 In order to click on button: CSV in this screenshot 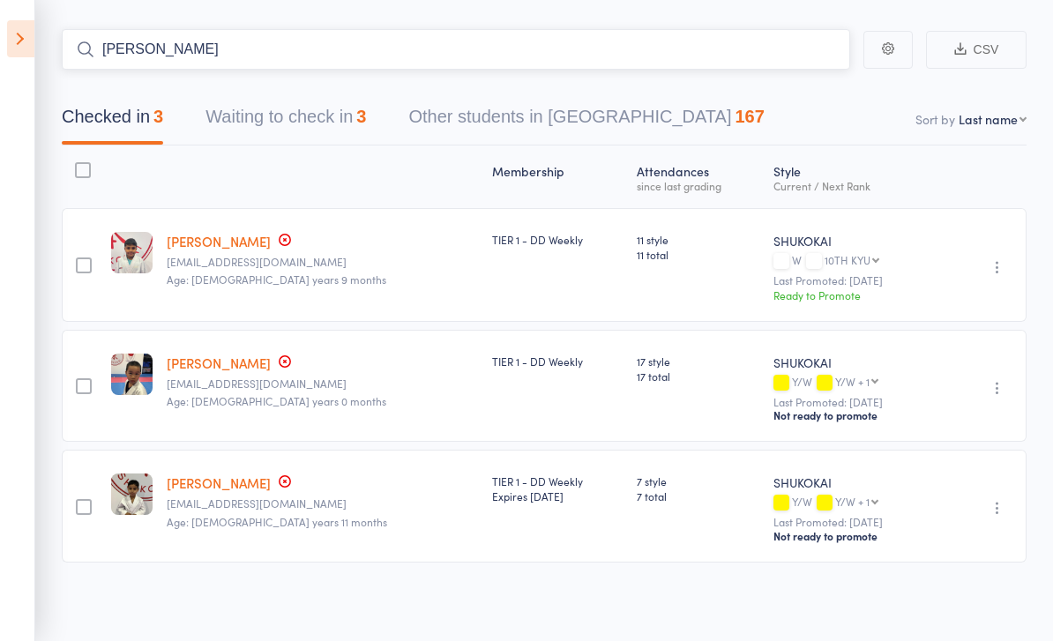, I will do `click(976, 49)`.